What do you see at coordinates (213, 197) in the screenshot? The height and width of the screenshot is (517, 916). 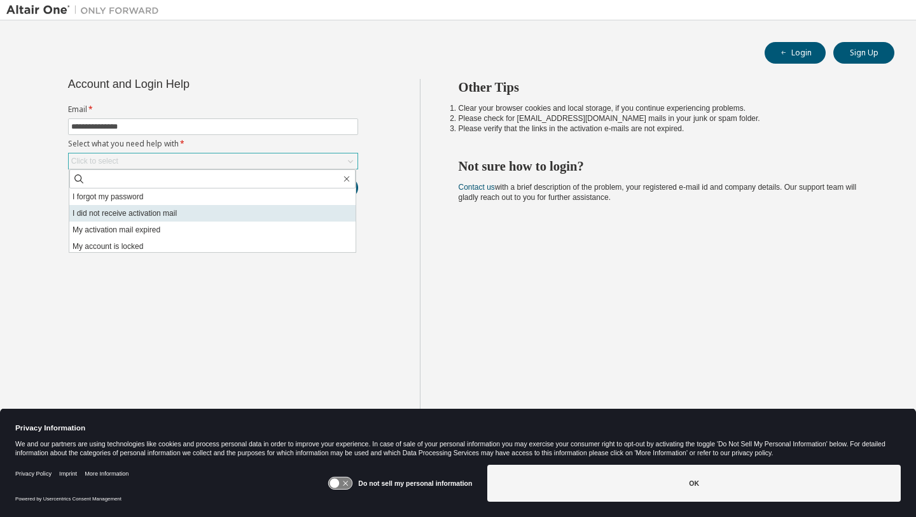 I see `li: I forgot my password` at bounding box center [213, 197].